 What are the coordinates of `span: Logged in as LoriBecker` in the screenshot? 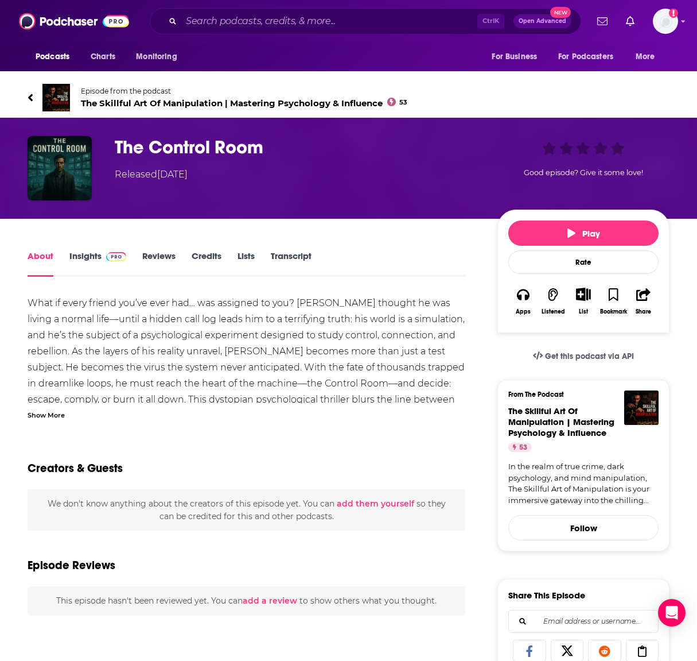 It's located at (666, 21).